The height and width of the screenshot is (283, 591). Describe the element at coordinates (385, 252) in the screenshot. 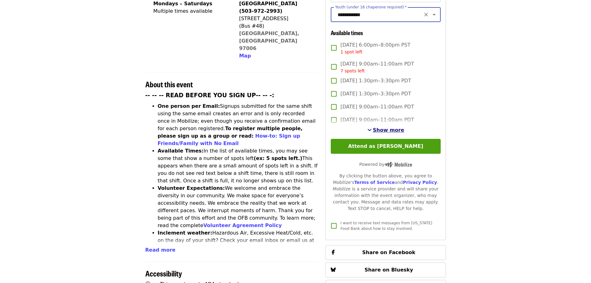

I see `button: Share on Facebook` at that location.